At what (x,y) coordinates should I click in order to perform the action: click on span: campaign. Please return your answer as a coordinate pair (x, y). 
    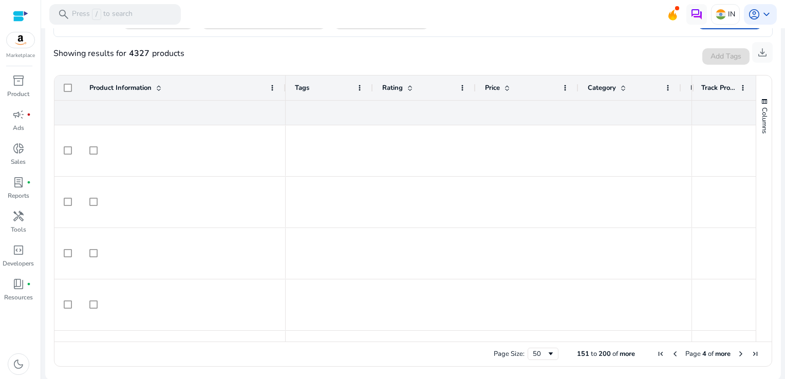
    Looking at the image, I should click on (18, 115).